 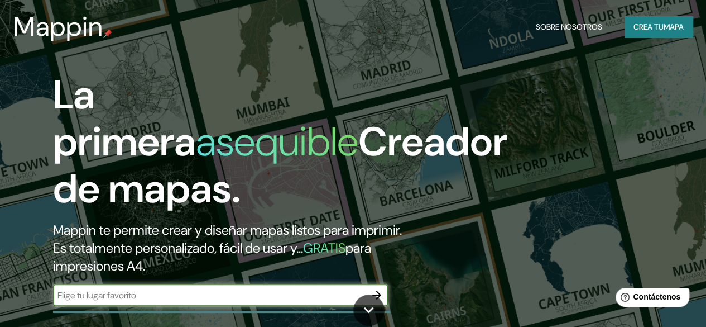 What do you see at coordinates (569, 27) in the screenshot?
I see `button: Sobre nosotros` at bounding box center [569, 27].